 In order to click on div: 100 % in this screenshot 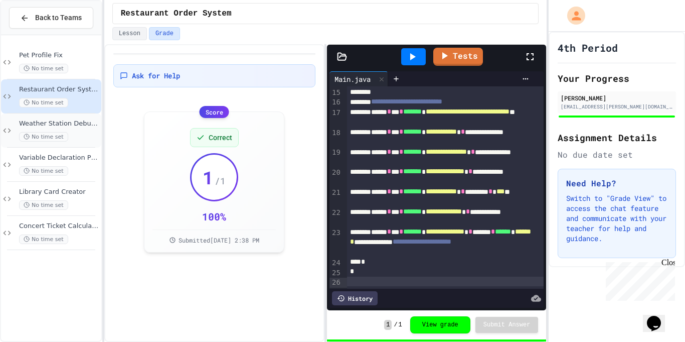, I will do `click(214, 216)`.